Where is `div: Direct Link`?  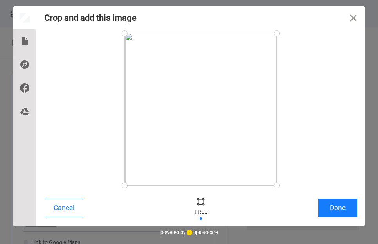
div: Direct Link is located at coordinates (25, 65).